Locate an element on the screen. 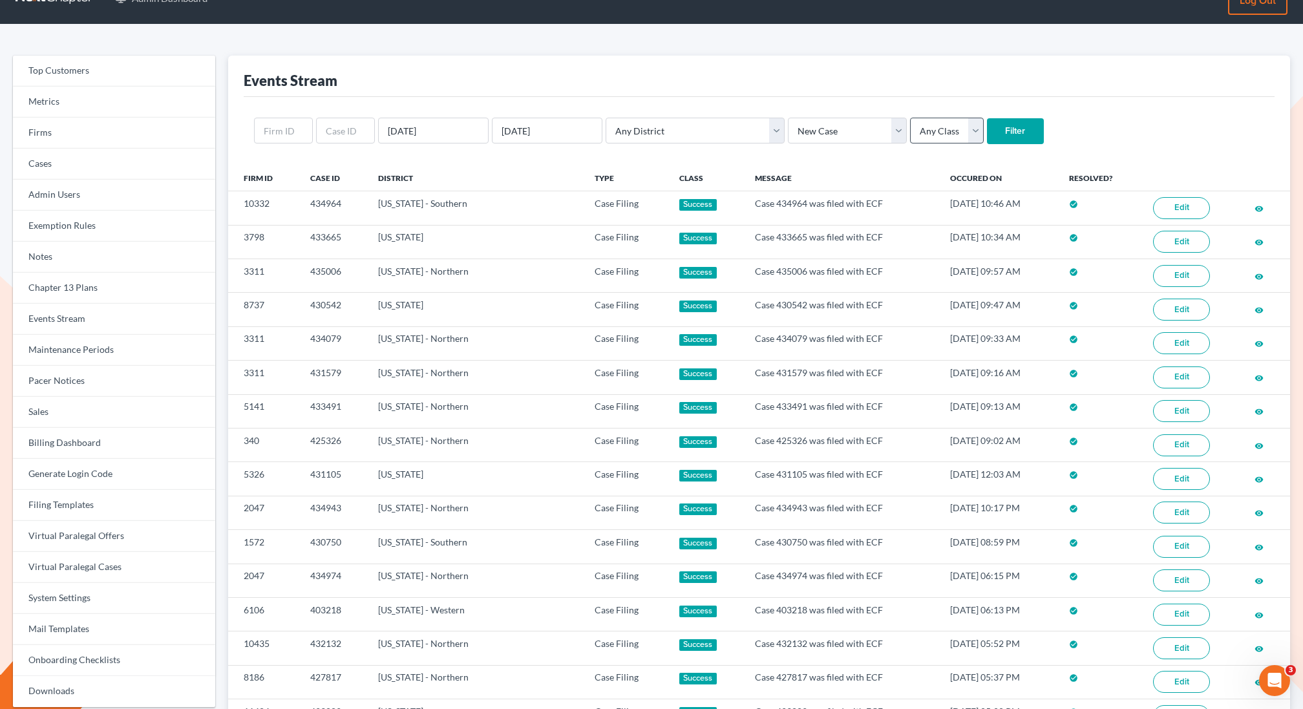  a: Events Stream is located at coordinates (114, 319).